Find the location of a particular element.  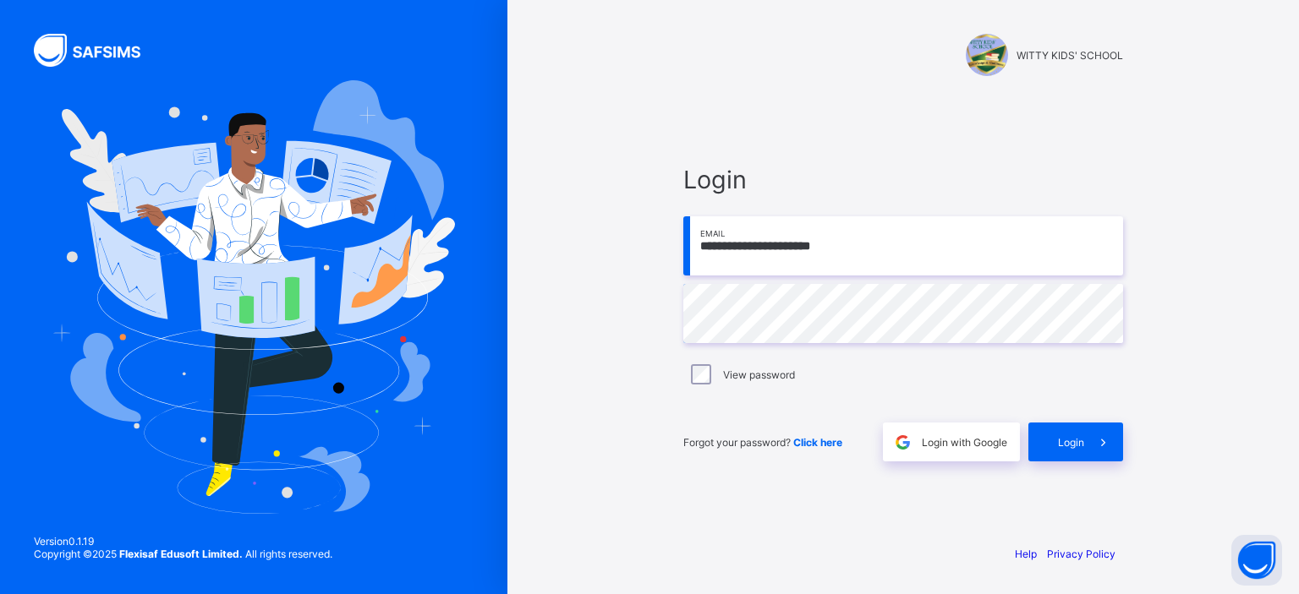

span: Forgot your password? is located at coordinates (763, 442).